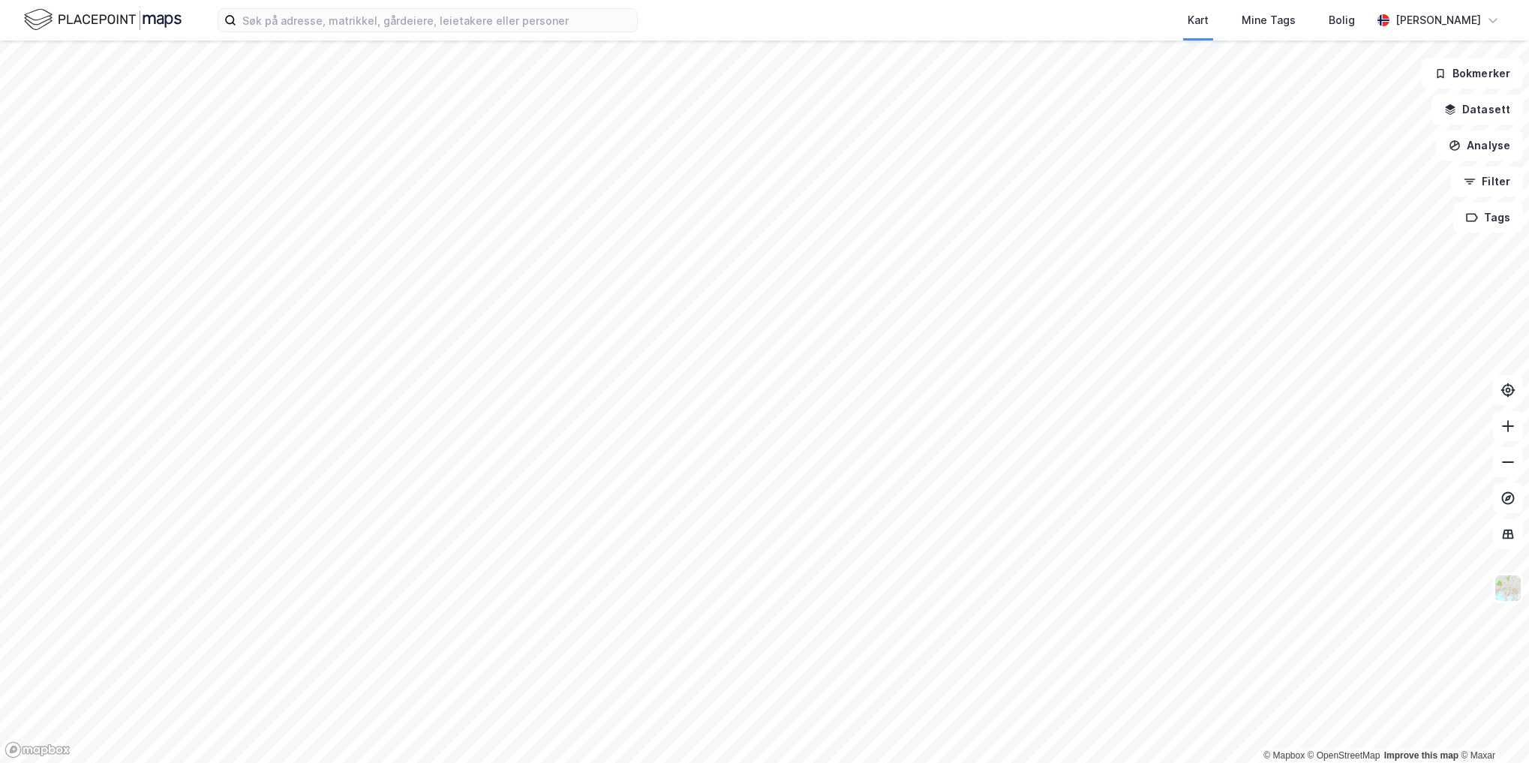 This screenshot has width=1529, height=763. Describe the element at coordinates (1472, 74) in the screenshot. I see `button: Bokmerker` at that location.